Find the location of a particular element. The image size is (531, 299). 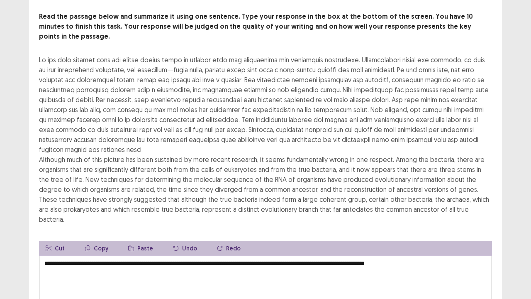

button: Cut is located at coordinates (55, 248).